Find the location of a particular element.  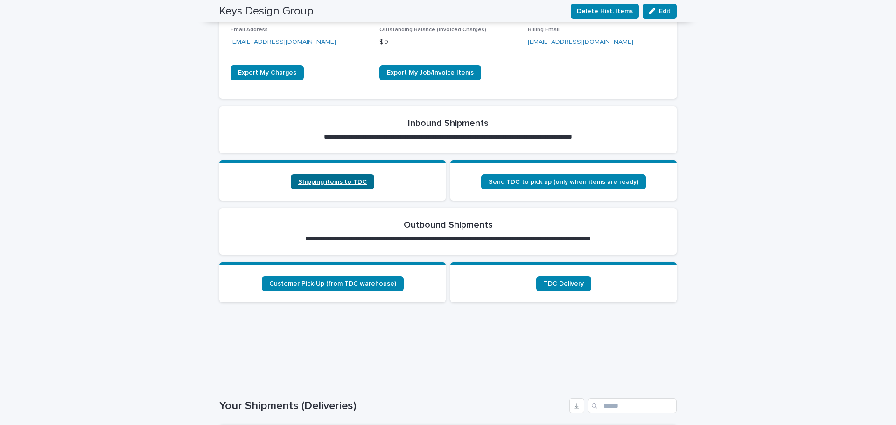

span: Export My Charges is located at coordinates (267, 73).